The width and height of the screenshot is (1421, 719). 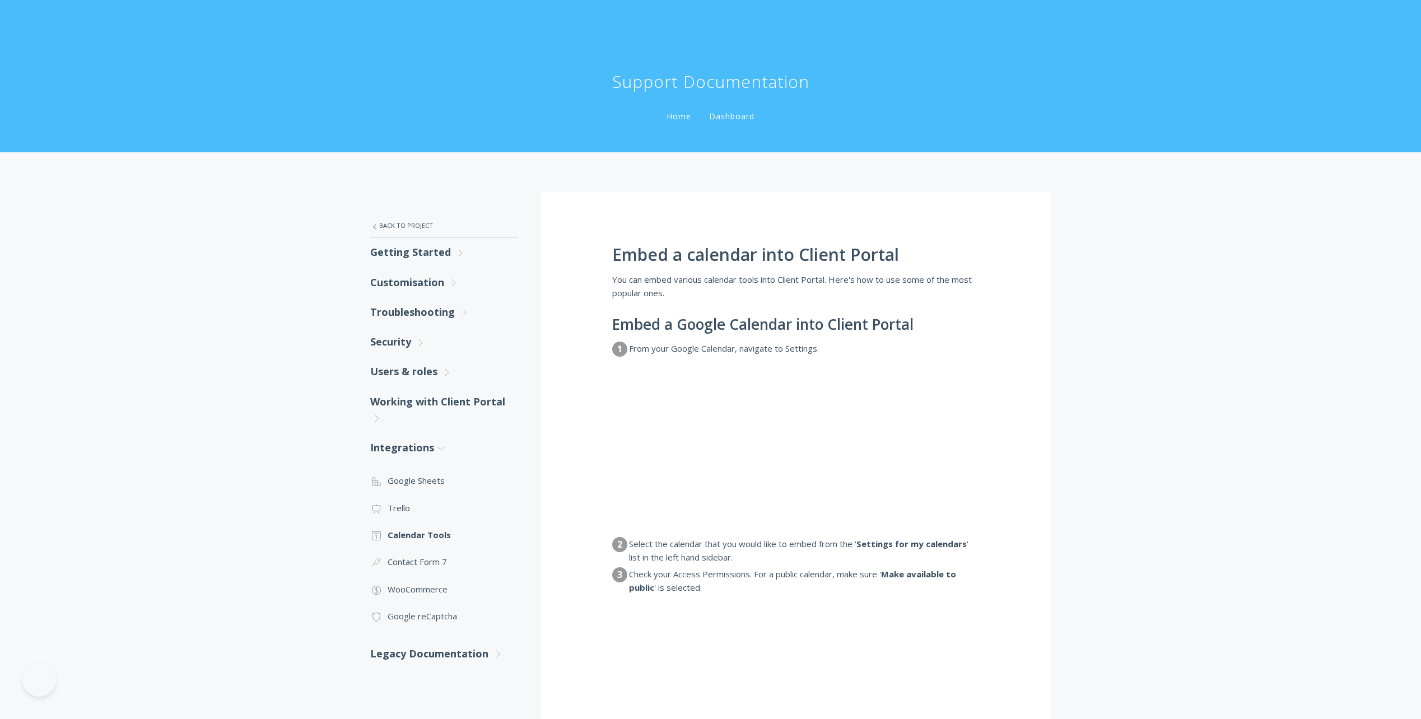 I want to click on a: Google Sheets, so click(x=444, y=481).